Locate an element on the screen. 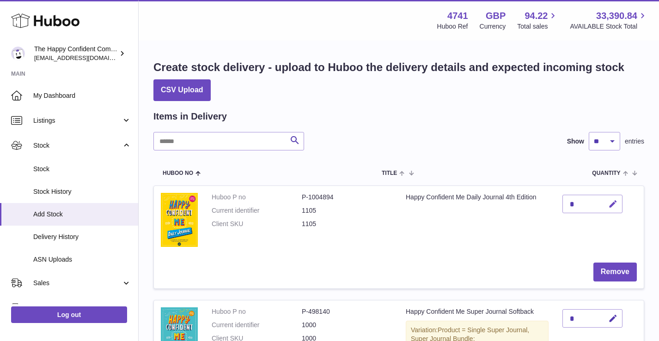  dd: P-498140 is located at coordinates (347, 312).